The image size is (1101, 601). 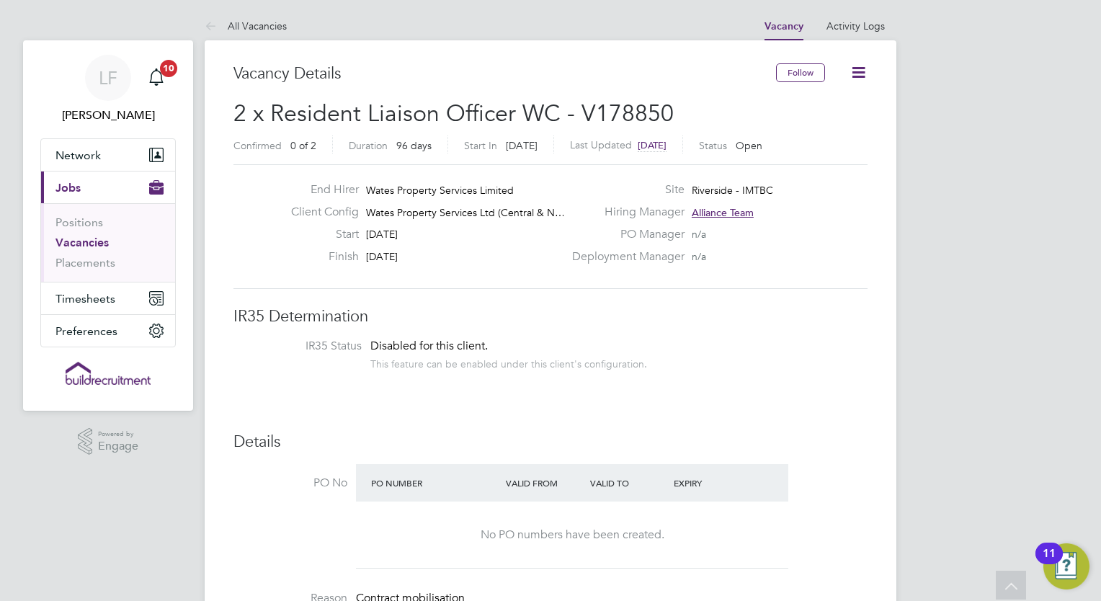 What do you see at coordinates (628, 483) in the screenshot?
I see `div: Valid To` at bounding box center [628, 483].